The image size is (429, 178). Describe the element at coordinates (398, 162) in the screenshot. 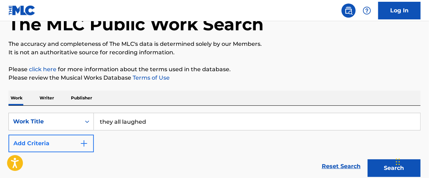

I see `div: Drag` at that location.